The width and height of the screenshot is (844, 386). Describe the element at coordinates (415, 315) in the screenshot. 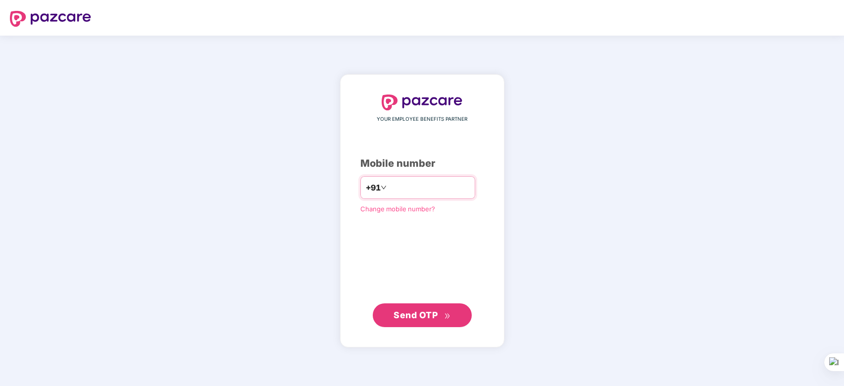

I see `span: Send OTP` at that location.